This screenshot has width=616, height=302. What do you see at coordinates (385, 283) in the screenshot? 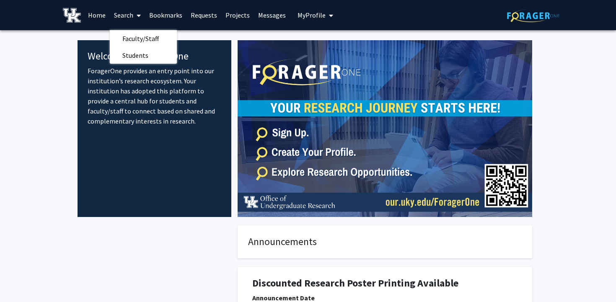
I see `h1: Discounted Research Poster Printing Available` at bounding box center [385, 283].